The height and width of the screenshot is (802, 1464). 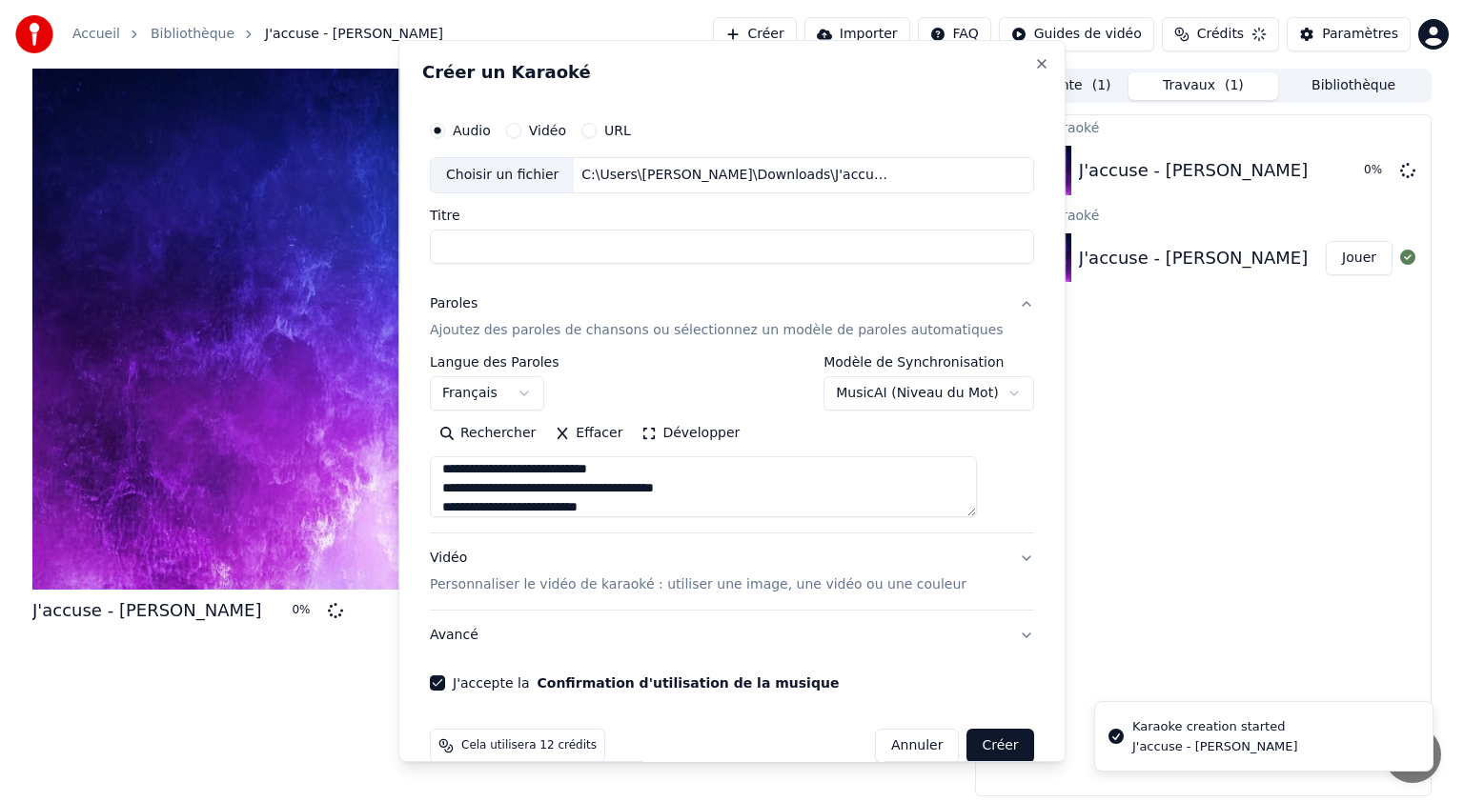 I want to click on label: Titre, so click(x=732, y=215).